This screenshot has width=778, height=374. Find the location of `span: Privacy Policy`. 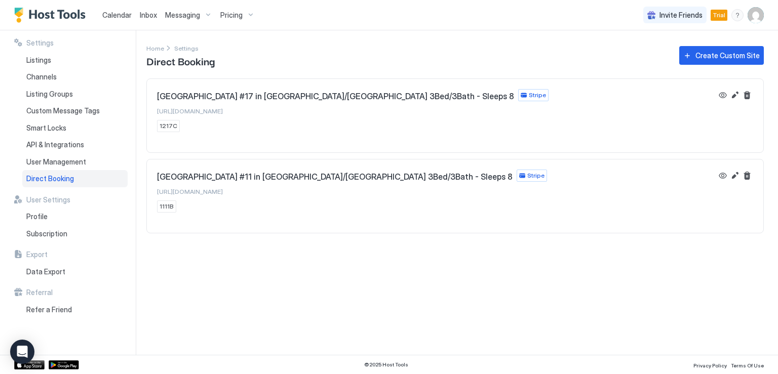

span: Privacy Policy is located at coordinates (710, 366).